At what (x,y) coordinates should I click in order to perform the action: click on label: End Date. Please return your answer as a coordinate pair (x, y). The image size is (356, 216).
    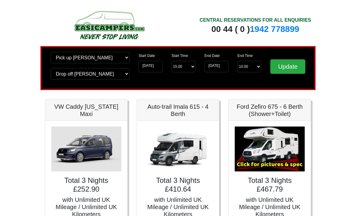
    Looking at the image, I should click on (212, 56).